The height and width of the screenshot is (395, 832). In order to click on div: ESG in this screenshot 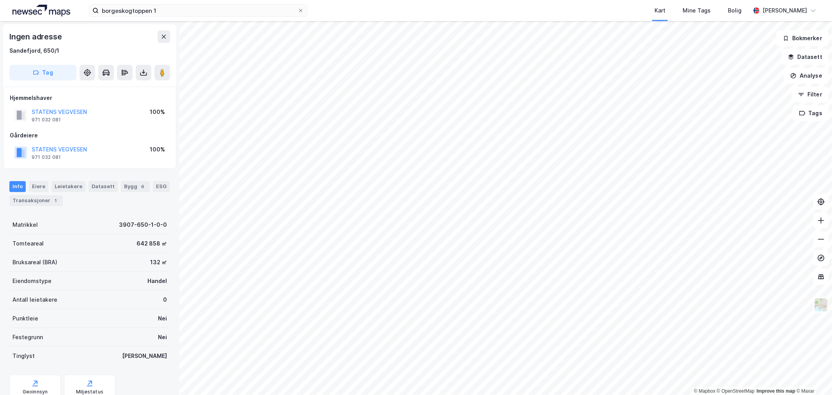, I will do `click(161, 186)`.